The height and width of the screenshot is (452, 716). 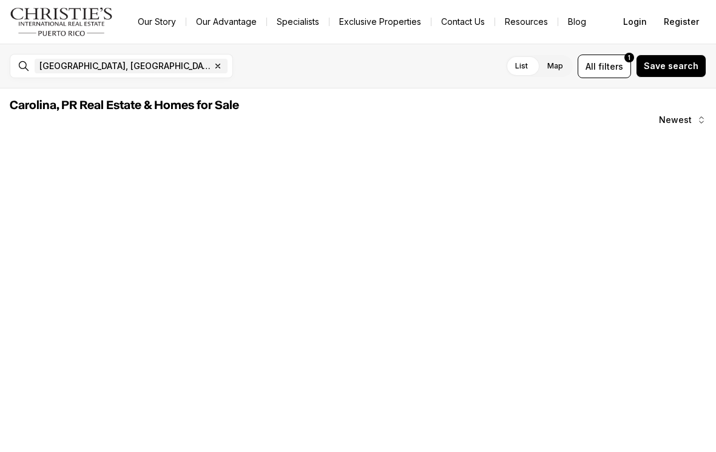 What do you see at coordinates (555, 66) in the screenshot?
I see `label: Map` at bounding box center [555, 66].